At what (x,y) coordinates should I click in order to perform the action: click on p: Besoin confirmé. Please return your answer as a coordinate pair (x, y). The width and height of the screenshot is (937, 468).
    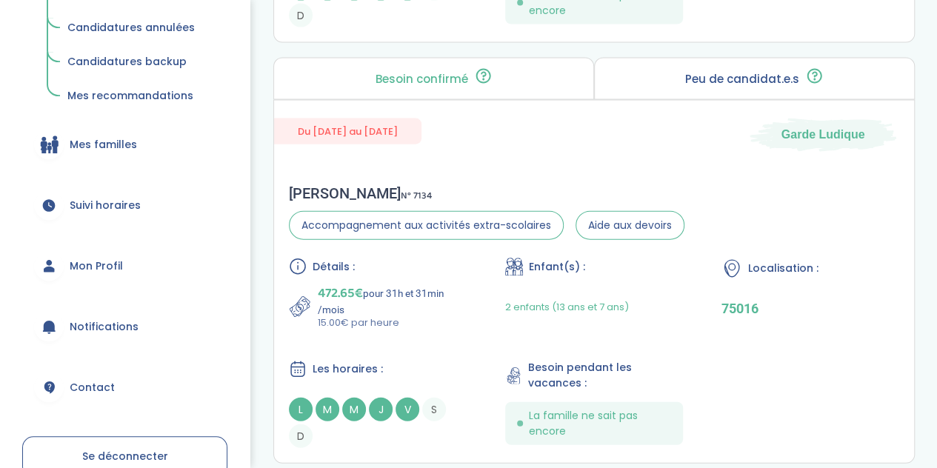
    Looking at the image, I should click on (422, 79).